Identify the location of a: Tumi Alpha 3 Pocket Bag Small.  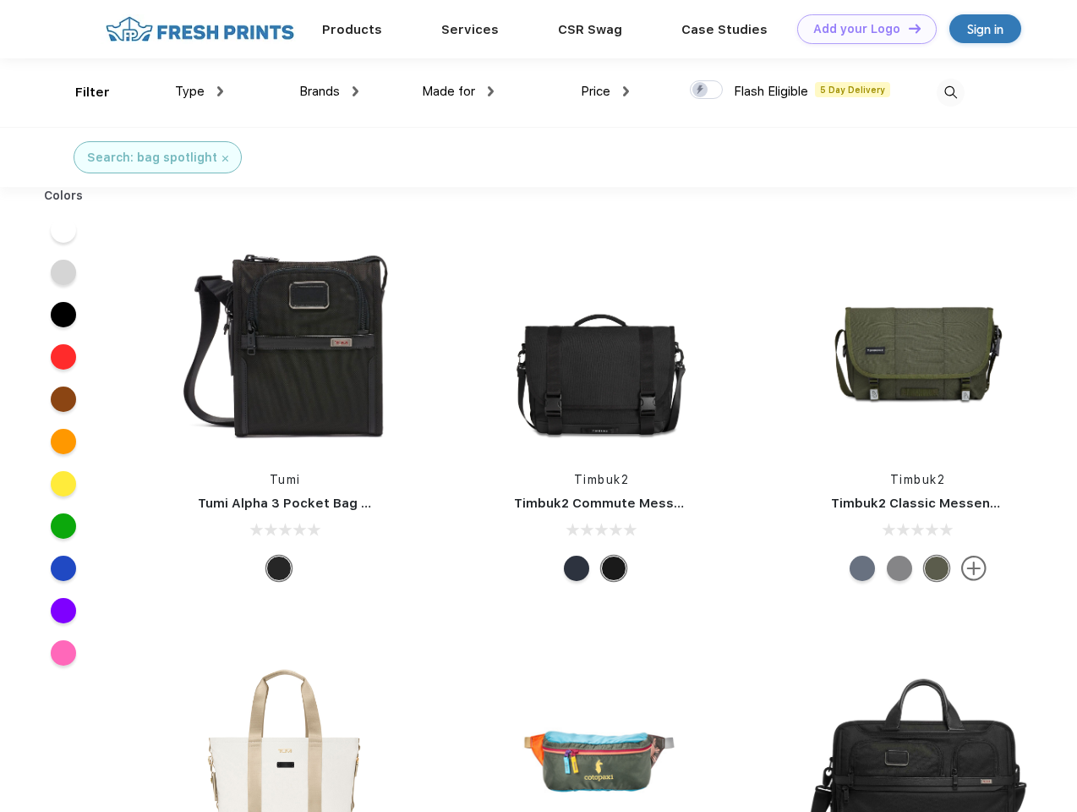
(297, 503).